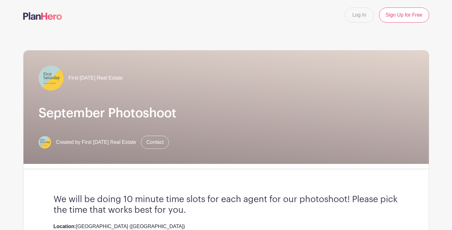  I want to click on h3: We will be doing 10 minute time slots for each agent for our photoshoot! Please pick the time tha..., so click(226, 205).